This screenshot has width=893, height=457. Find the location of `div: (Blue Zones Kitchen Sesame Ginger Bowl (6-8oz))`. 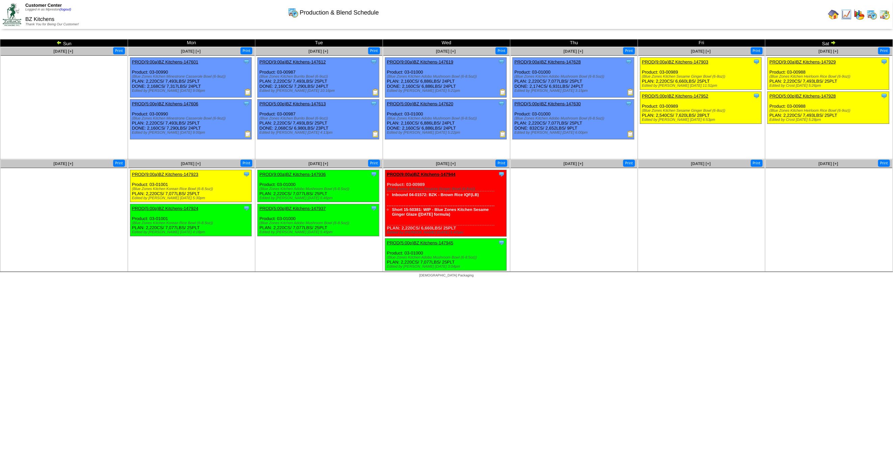

div: (Blue Zones Kitchen Sesame Ginger Bowl (6-8oz)) is located at coordinates (447, 189).